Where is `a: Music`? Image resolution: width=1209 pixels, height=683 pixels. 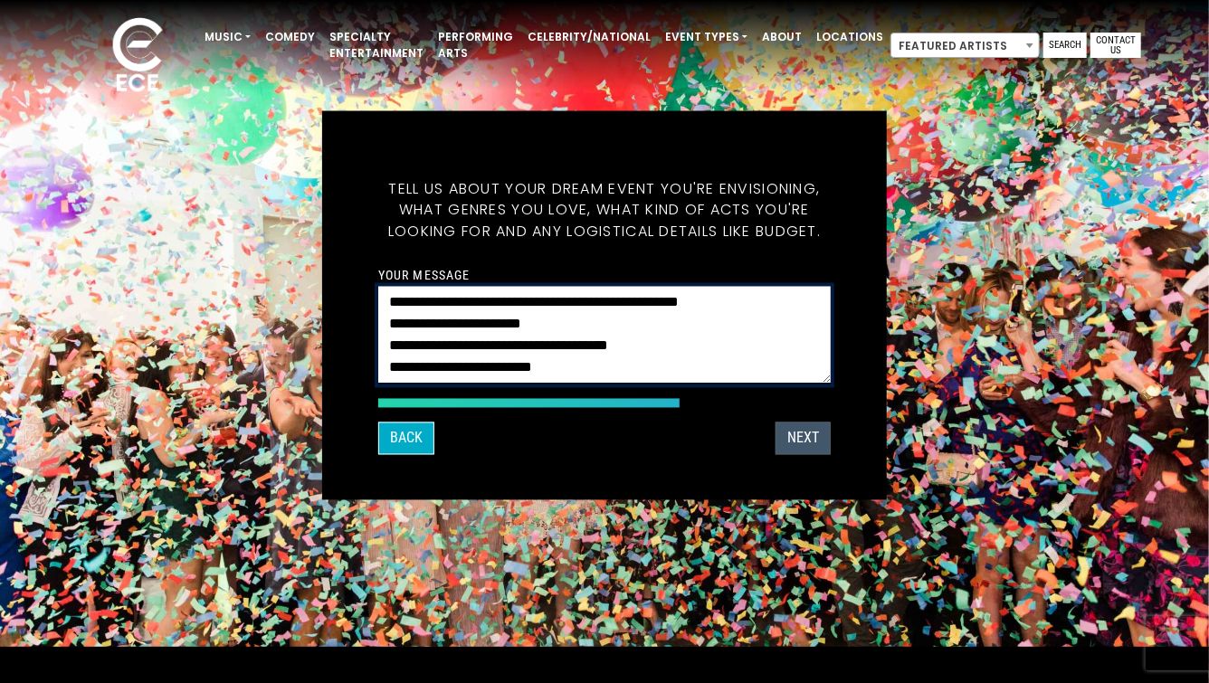 a: Music is located at coordinates (227, 37).